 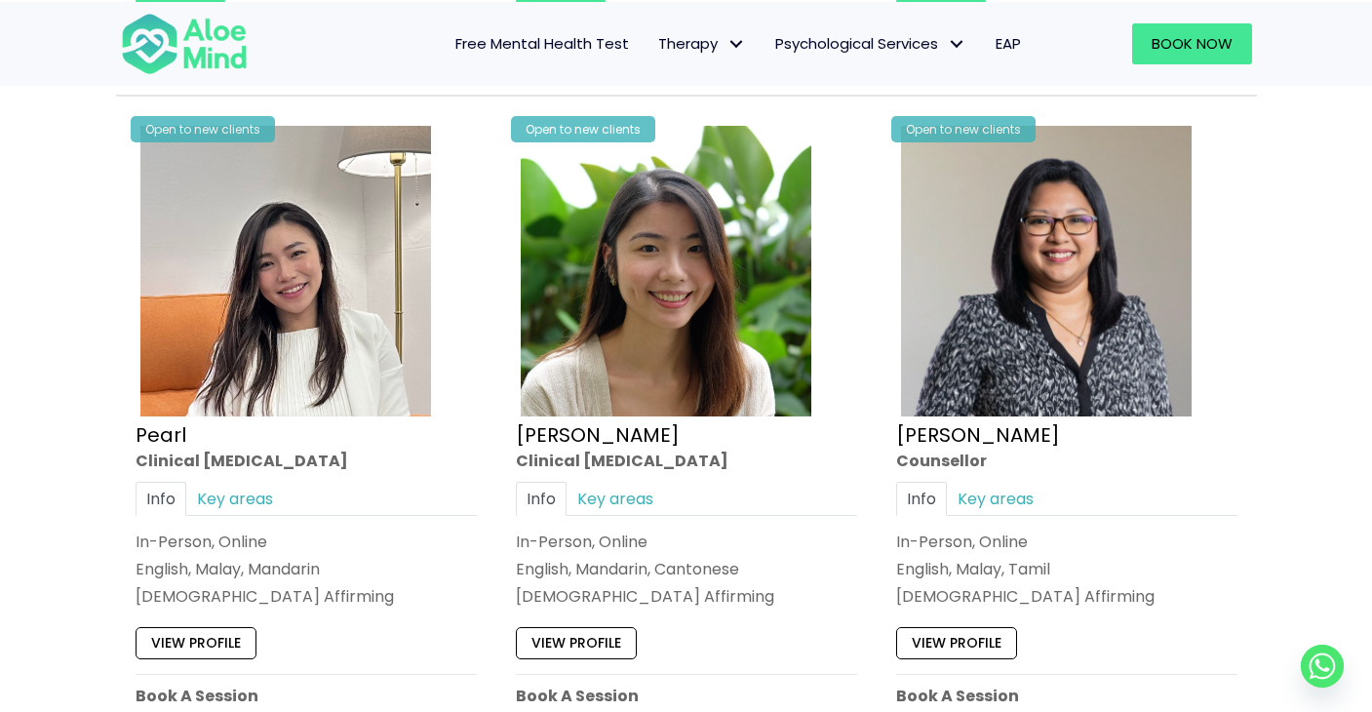 I want to click on span: Therapy, so click(x=702, y=43).